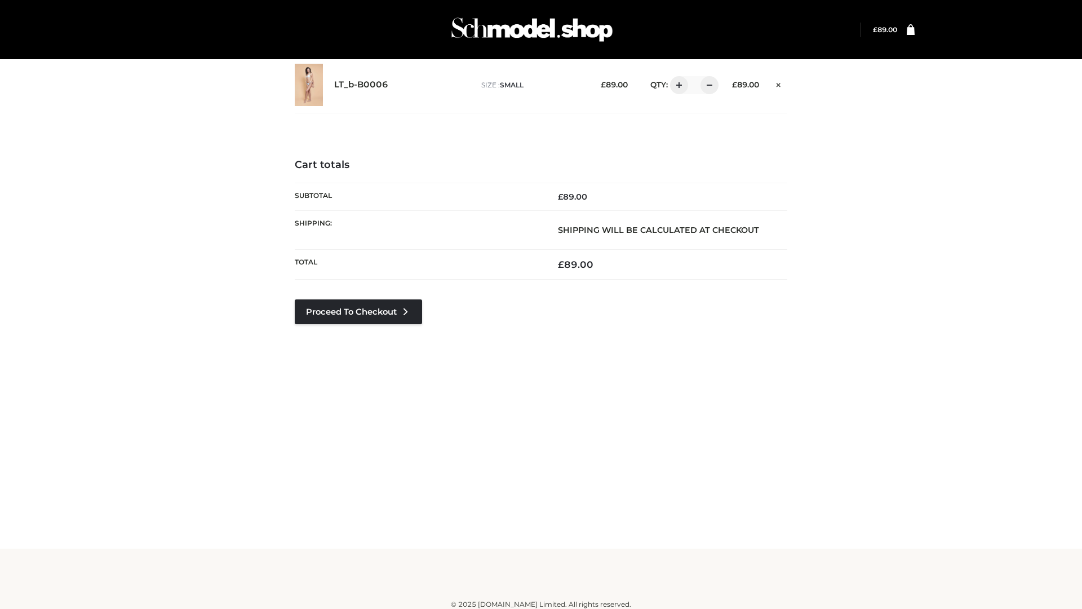 This screenshot has width=1082, height=609. What do you see at coordinates (779, 83) in the screenshot?
I see `a: Remove this item` at bounding box center [779, 83].